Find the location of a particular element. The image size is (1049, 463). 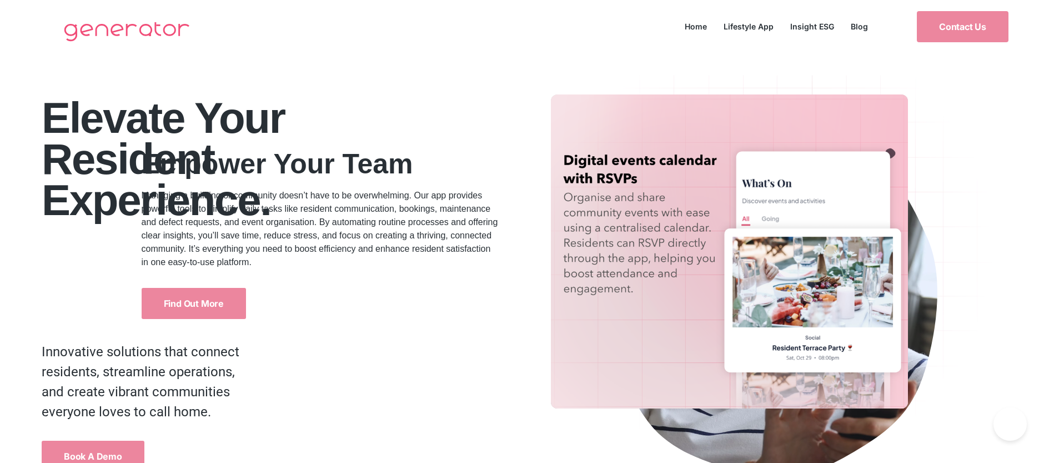

a: Contact Us is located at coordinates (962, 27).